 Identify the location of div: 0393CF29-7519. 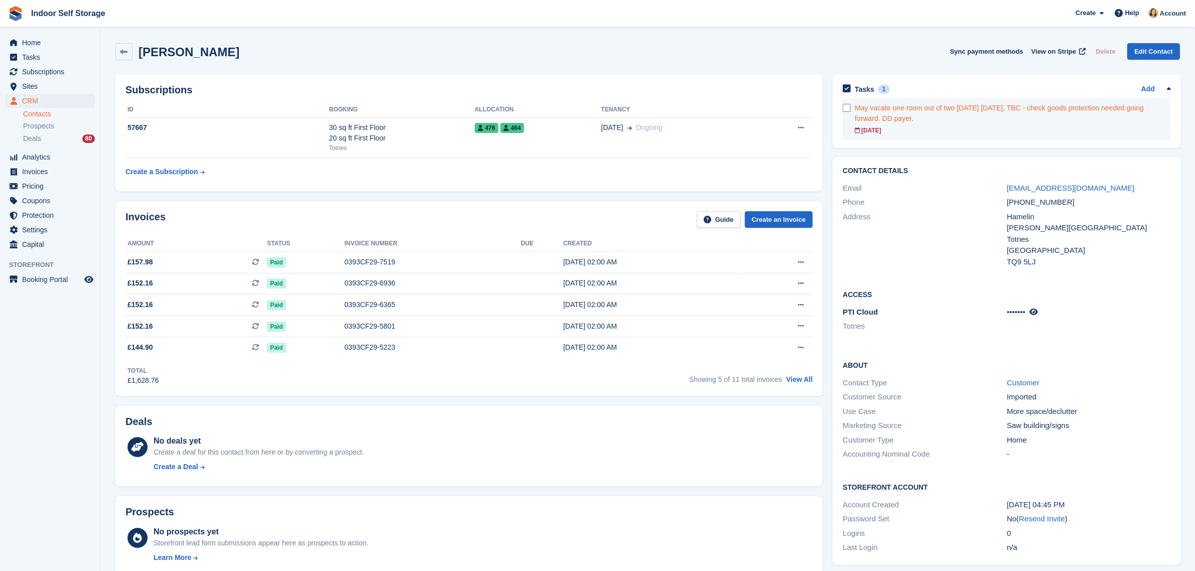
(432, 262).